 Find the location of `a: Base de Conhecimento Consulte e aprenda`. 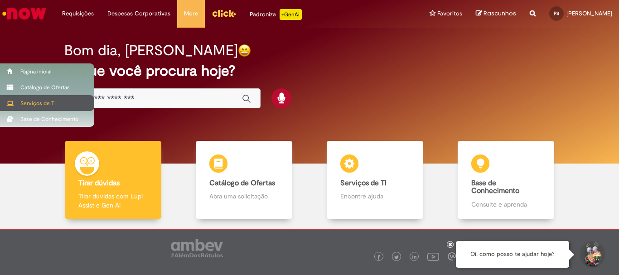

a: Base de Conhecimento Consulte e aprenda is located at coordinates (506, 180).